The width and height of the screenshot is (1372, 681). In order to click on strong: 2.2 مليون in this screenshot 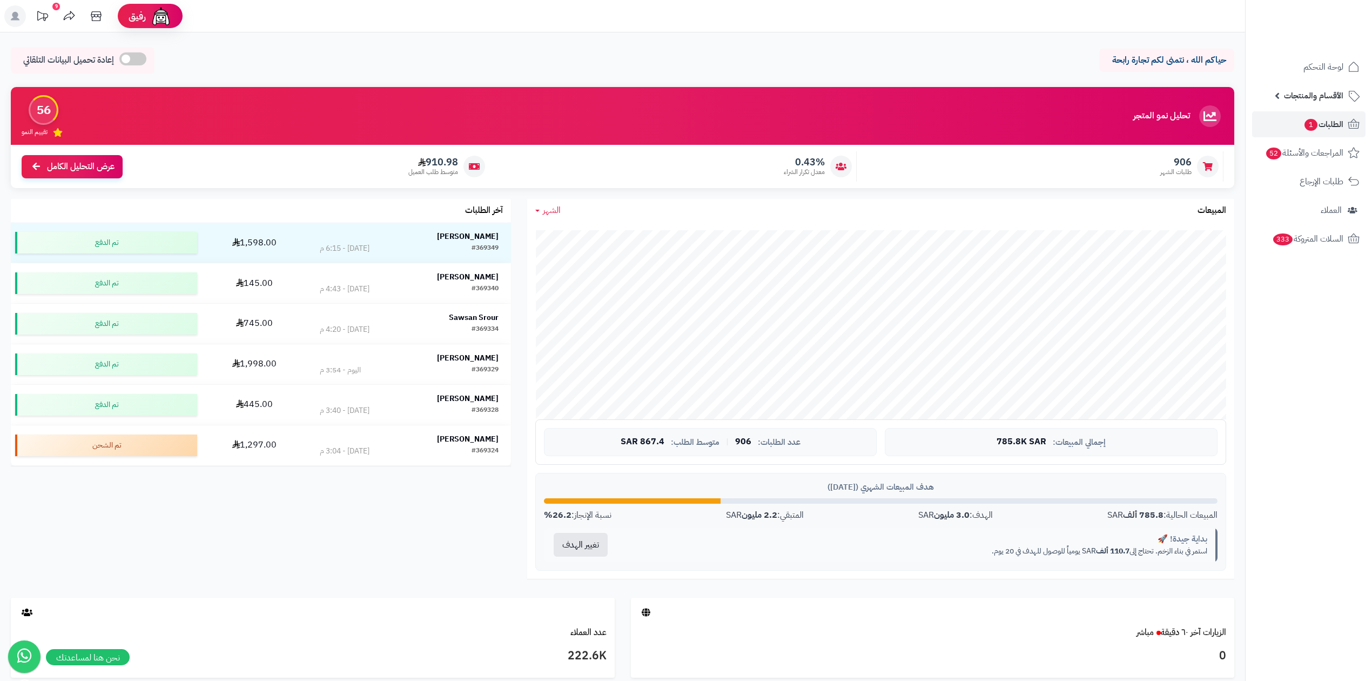, I will do `click(759, 515)`.